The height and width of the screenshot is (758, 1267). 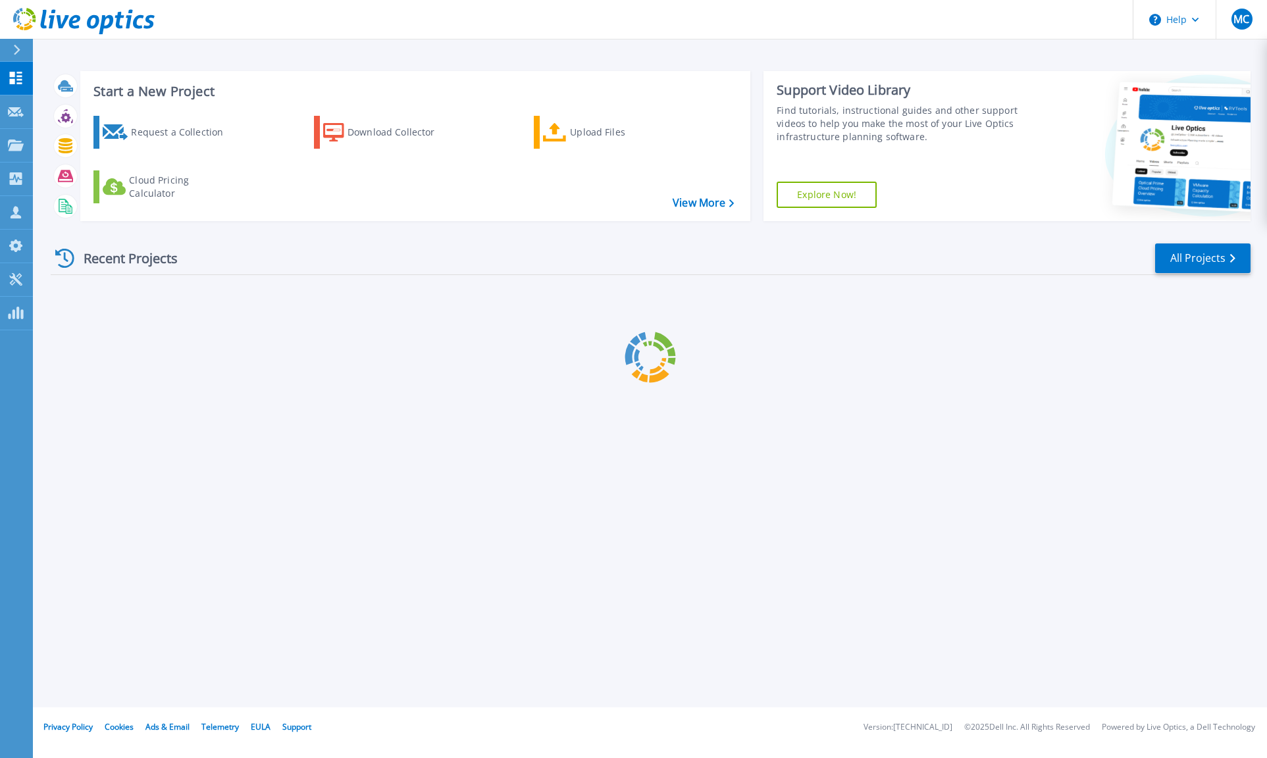 I want to click on div: Upload Files, so click(x=622, y=132).